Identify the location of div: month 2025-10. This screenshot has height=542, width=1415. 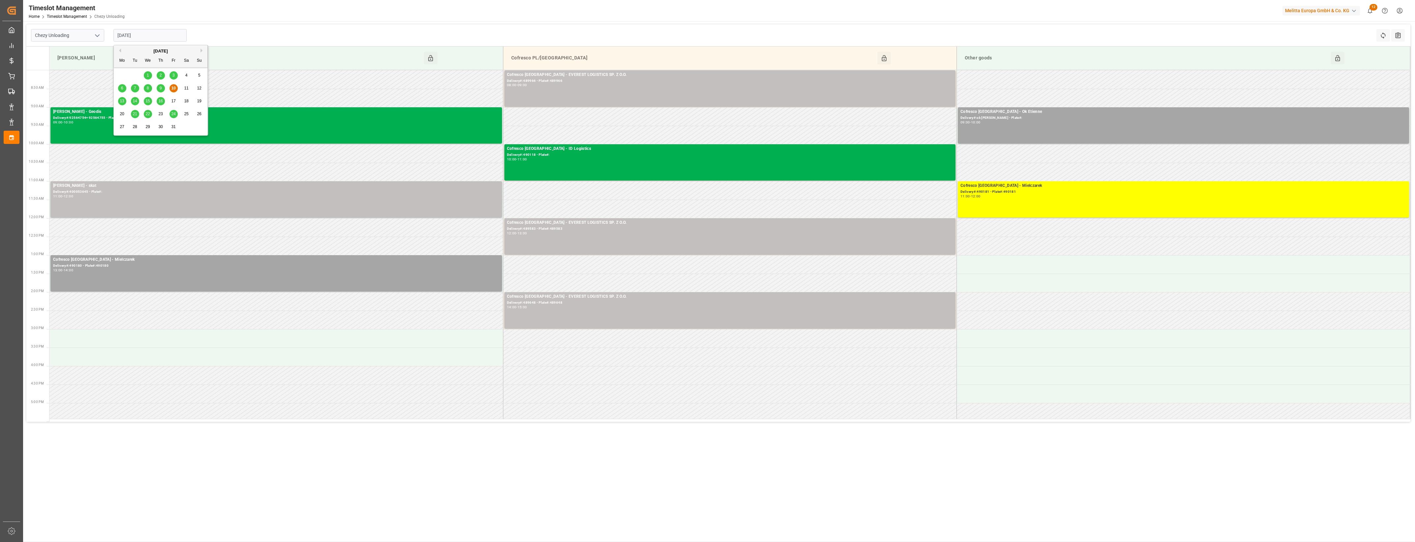
(161, 101).